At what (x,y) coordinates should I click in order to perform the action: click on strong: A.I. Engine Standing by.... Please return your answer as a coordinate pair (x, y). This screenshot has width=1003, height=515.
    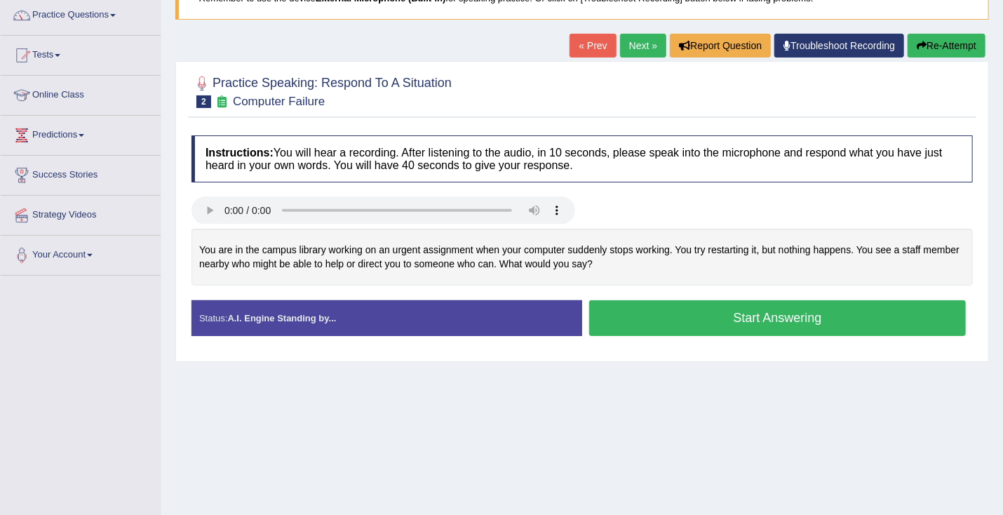
    Looking at the image, I should click on (281, 318).